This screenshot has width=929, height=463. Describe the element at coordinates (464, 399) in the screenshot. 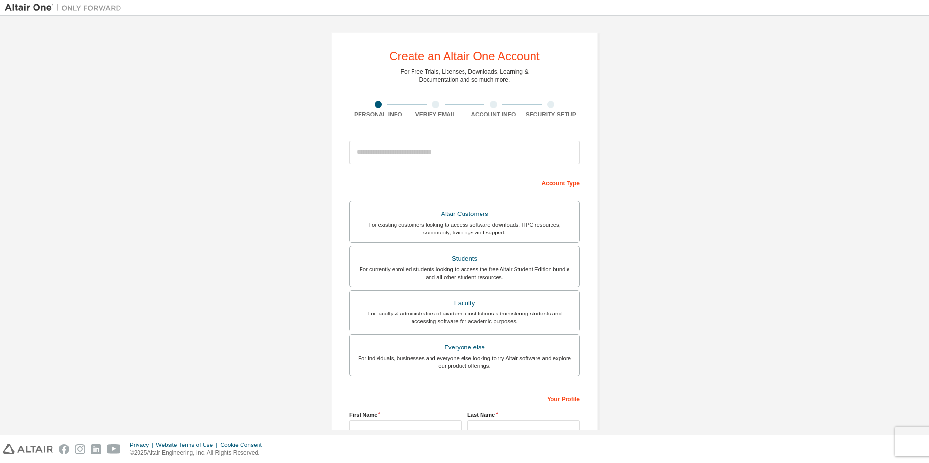

I see `div: Your Profile` at that location.